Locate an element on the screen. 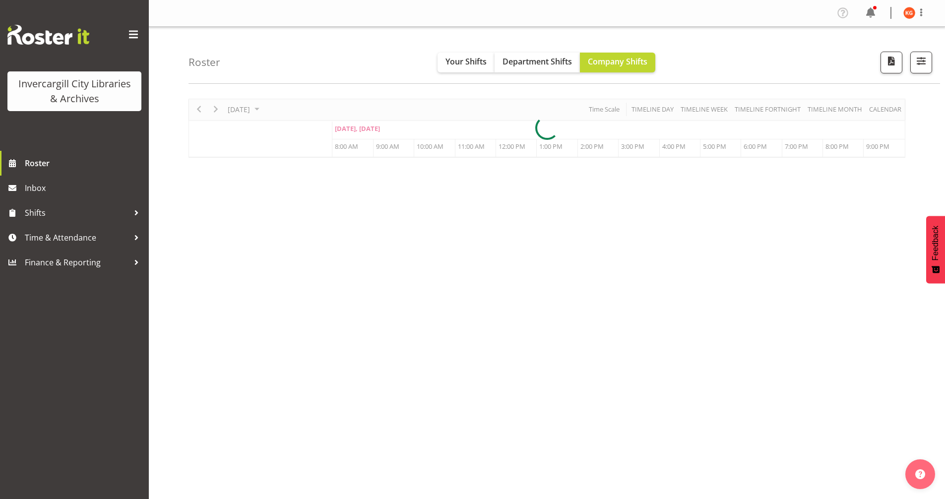 This screenshot has width=945, height=499. h4: Roster is located at coordinates (204, 62).